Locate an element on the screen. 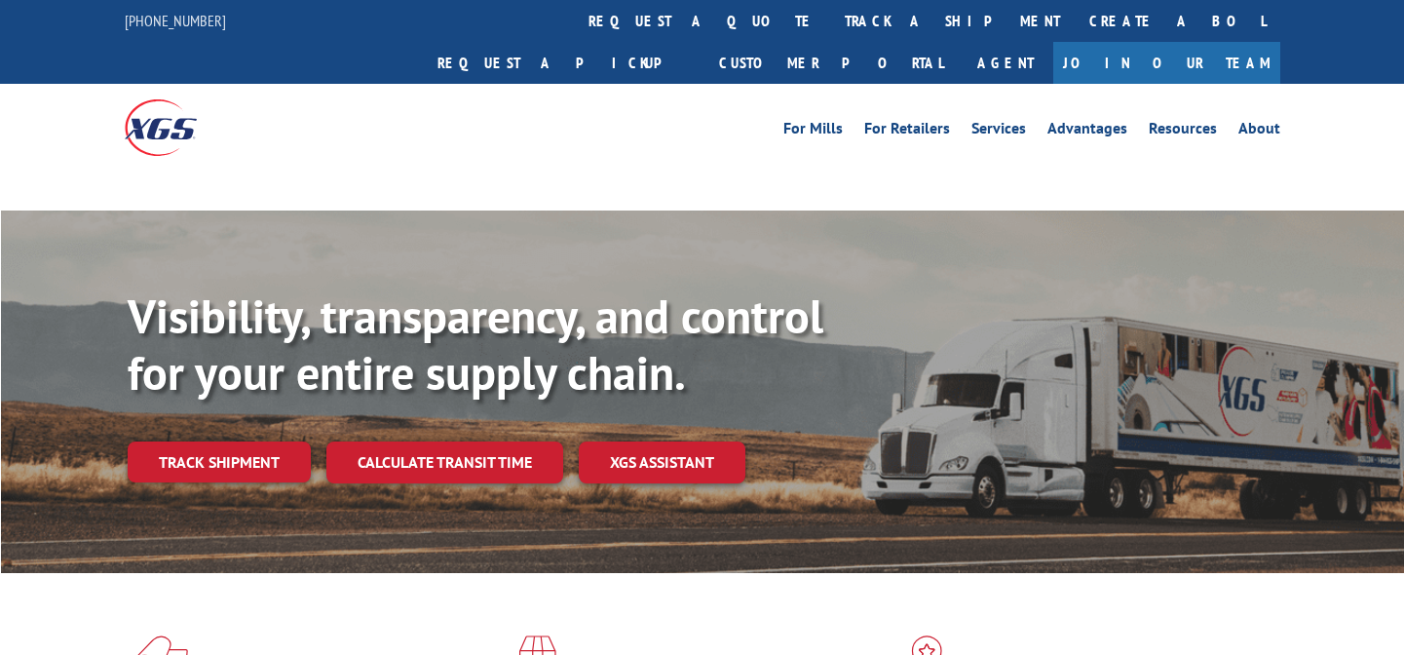  b: Visibility, transparency, and control for your entire supply chain. is located at coordinates (475, 344).